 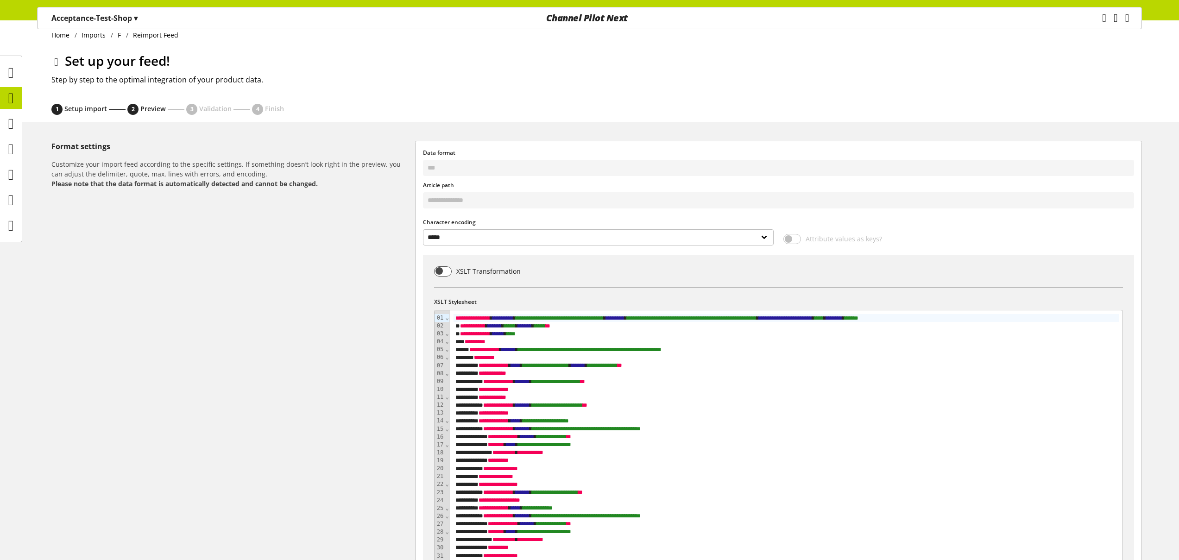 What do you see at coordinates (439, 532) in the screenshot?
I see `div: 28` at bounding box center [439, 532].